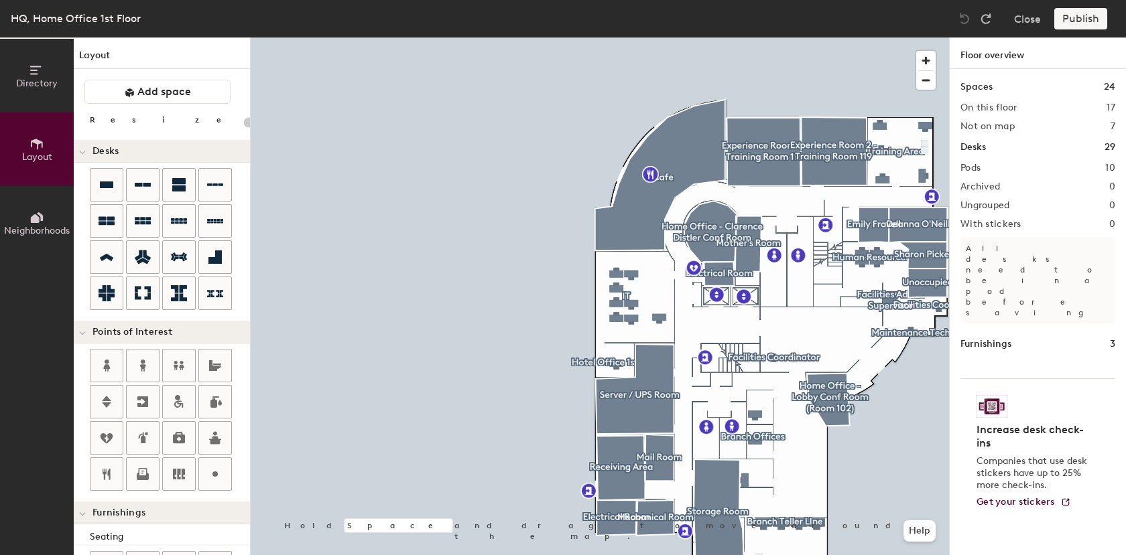 The width and height of the screenshot is (1126, 555). What do you see at coordinates (76, 18) in the screenshot?
I see `div: HQ, Home Office 1st Floor` at bounding box center [76, 18].